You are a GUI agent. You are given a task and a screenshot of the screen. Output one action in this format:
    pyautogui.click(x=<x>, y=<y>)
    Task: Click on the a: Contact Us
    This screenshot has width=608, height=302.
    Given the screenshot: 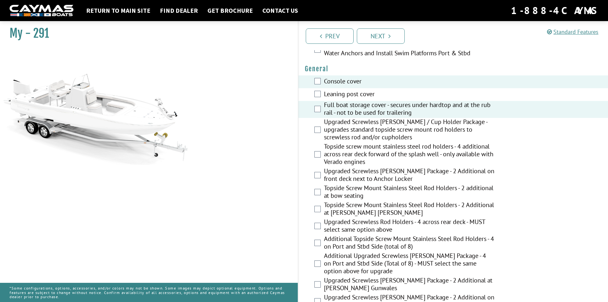 What is the action you would take?
    pyautogui.click(x=280, y=11)
    